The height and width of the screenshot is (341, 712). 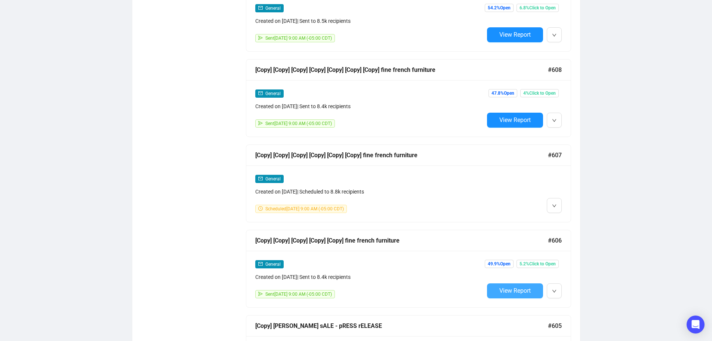 I want to click on span: 54.2% Open, so click(x=499, y=8).